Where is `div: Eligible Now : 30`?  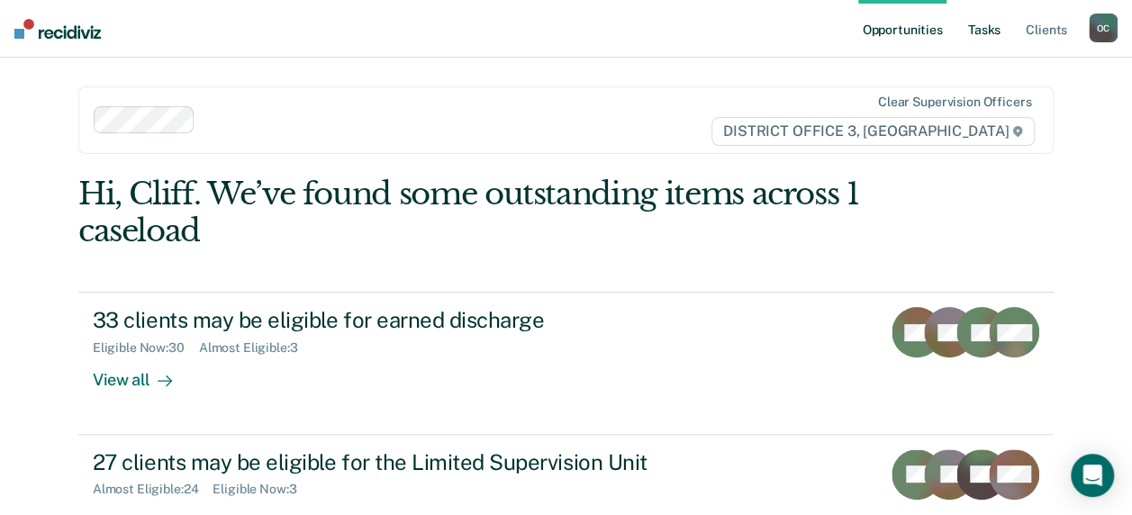 div: Eligible Now : 30 is located at coordinates (146, 348).